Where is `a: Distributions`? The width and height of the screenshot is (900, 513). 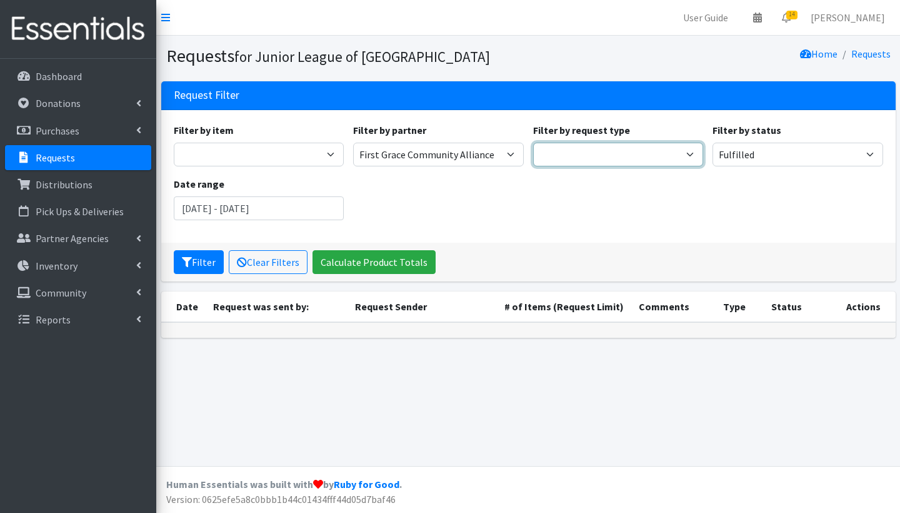
a: Distributions is located at coordinates (78, 184).